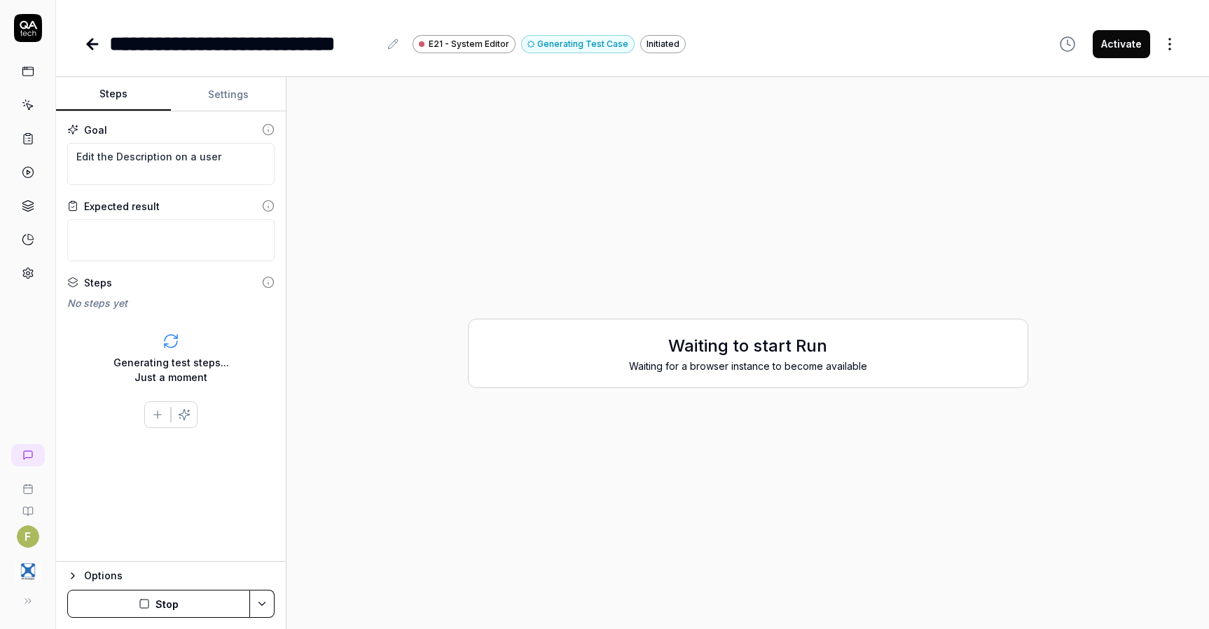 This screenshot has height=629, width=1209. What do you see at coordinates (158, 604) in the screenshot?
I see `button: Stop` at bounding box center [158, 604].